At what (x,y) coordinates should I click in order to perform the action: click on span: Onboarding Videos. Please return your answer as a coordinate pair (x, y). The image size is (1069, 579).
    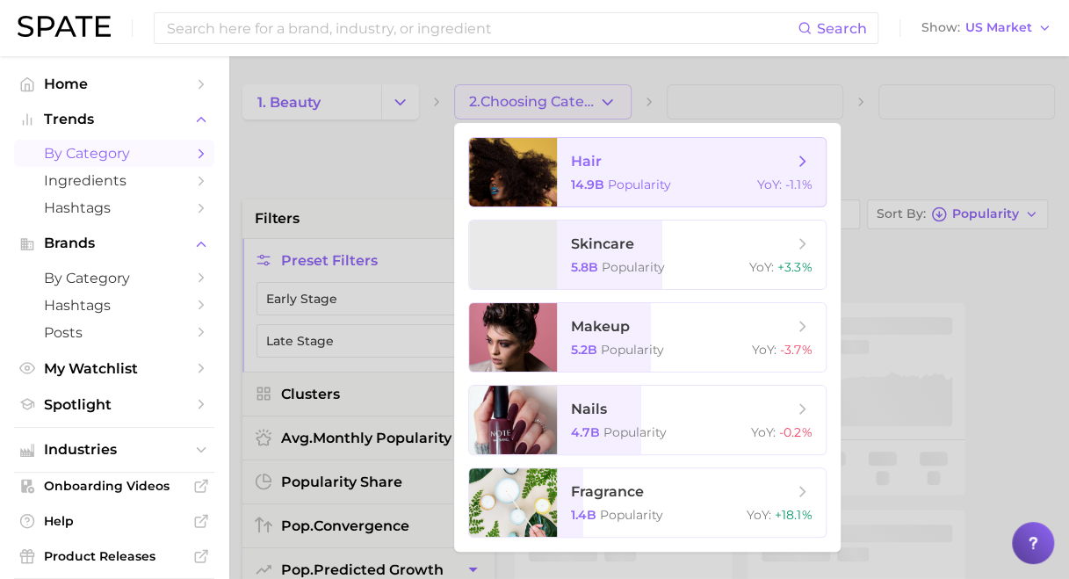
    Looking at the image, I should click on (114, 486).